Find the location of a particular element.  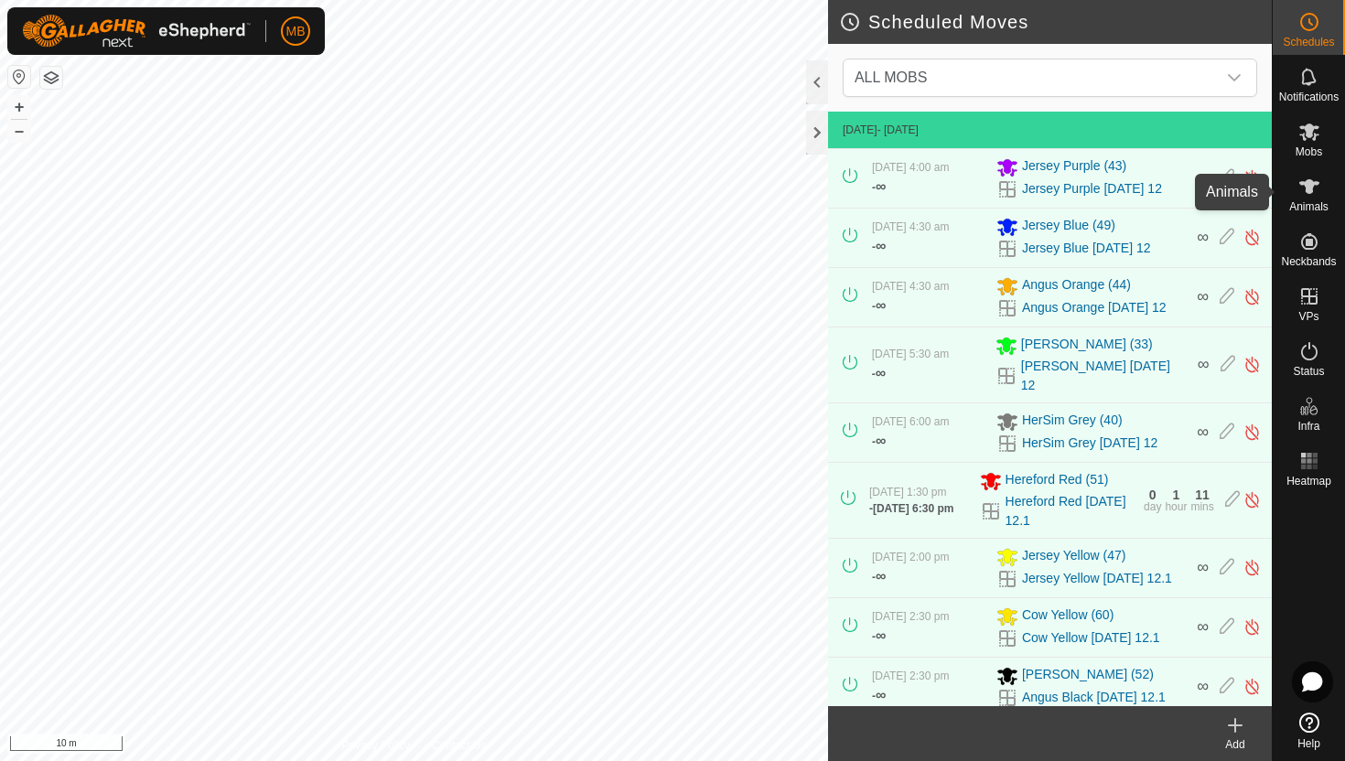

div: 11 is located at coordinates (1202, 495).